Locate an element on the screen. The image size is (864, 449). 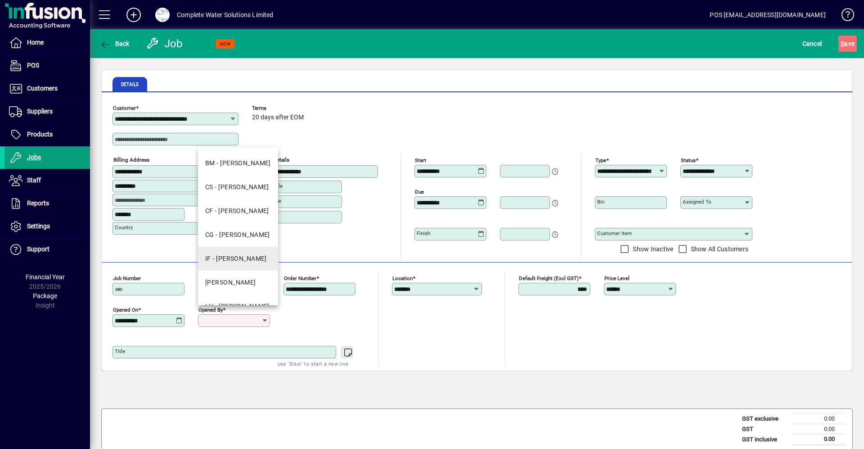
mat-label: Opened by is located at coordinates (211, 310).